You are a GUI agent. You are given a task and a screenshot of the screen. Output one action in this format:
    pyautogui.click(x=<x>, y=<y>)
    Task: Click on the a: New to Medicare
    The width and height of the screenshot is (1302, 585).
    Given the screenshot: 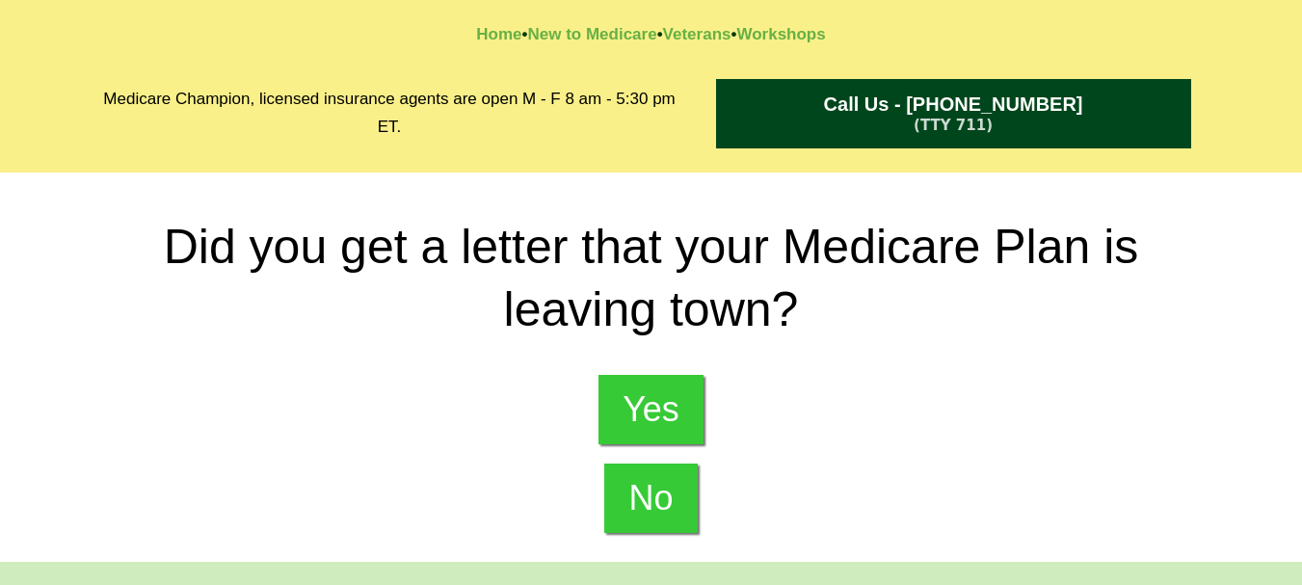 What is the action you would take?
    pyautogui.click(x=592, y=34)
    